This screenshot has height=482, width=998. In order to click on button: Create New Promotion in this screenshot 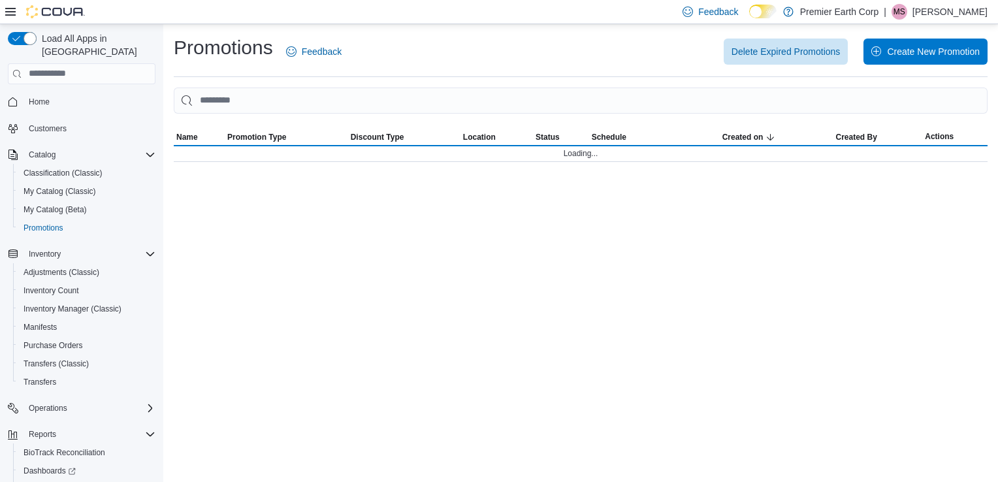, I will do `click(926, 52)`.